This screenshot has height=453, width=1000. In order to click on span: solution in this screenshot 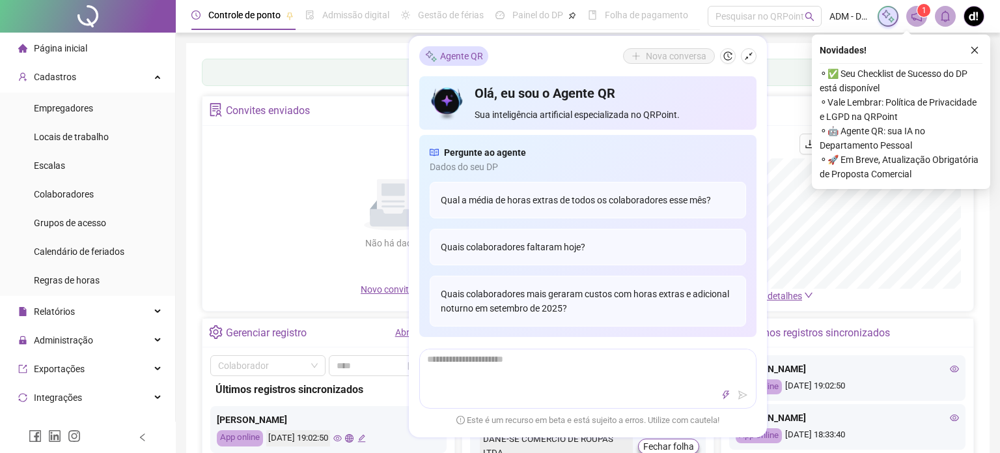, I will do `click(216, 109)`.